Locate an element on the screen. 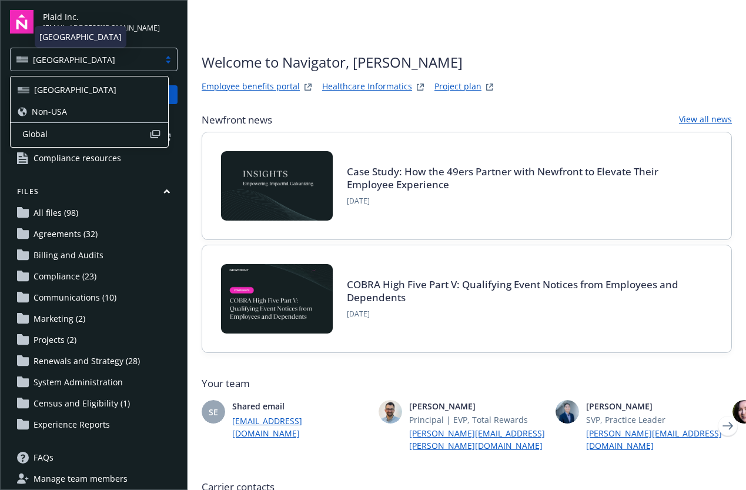 The height and width of the screenshot is (490, 746). a: Agreements (32) is located at coordinates (93, 234).